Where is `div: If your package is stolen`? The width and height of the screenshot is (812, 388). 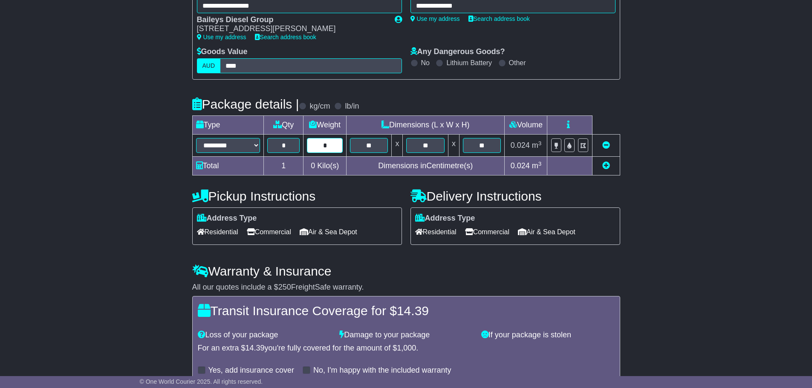 div: If your package is stolen is located at coordinates (548, 335).